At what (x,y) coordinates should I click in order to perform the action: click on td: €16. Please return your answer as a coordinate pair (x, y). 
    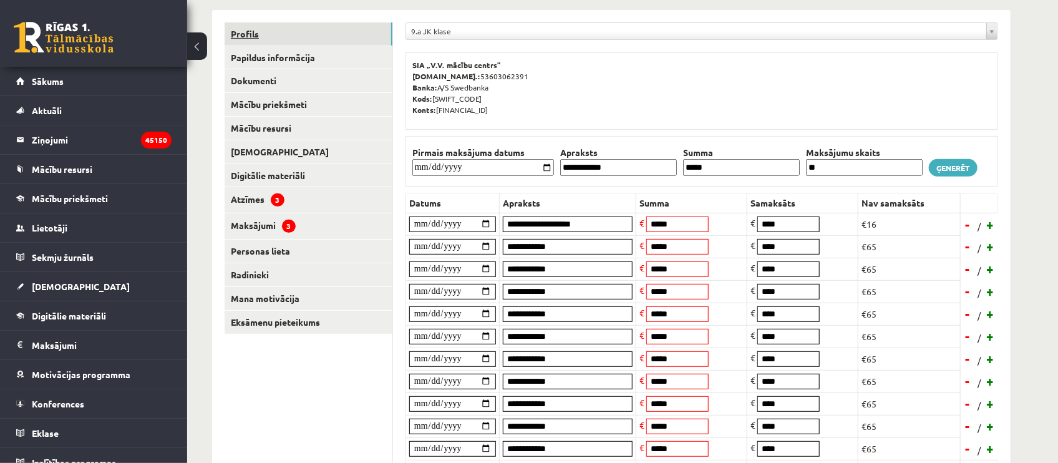
    Looking at the image, I should click on (910, 224).